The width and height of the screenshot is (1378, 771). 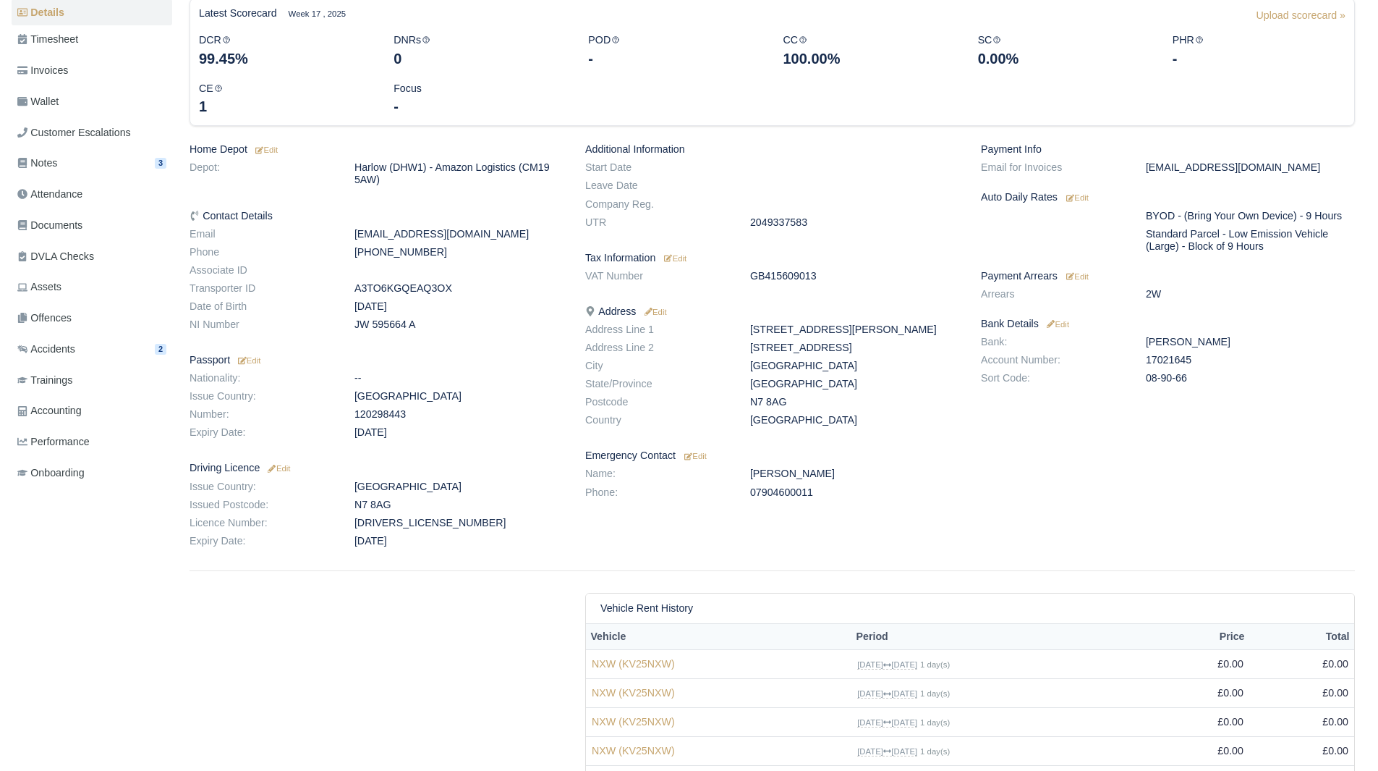 I want to click on dt: Company Reg., so click(x=657, y=204).